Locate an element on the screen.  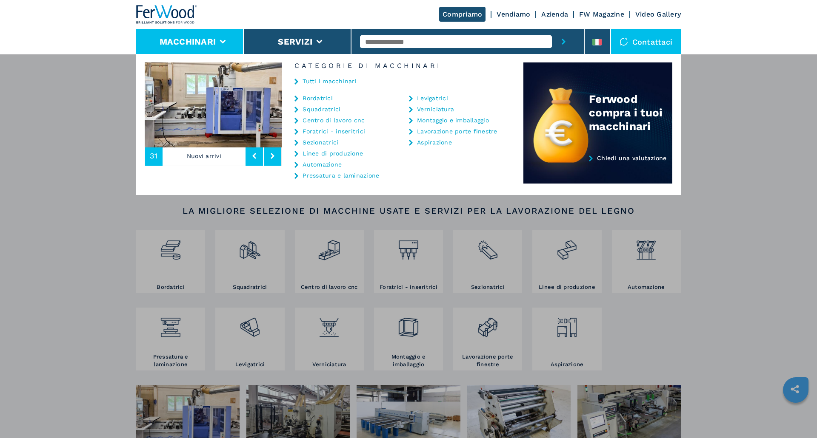
a: Aspirazione is located at coordinates (434, 142).